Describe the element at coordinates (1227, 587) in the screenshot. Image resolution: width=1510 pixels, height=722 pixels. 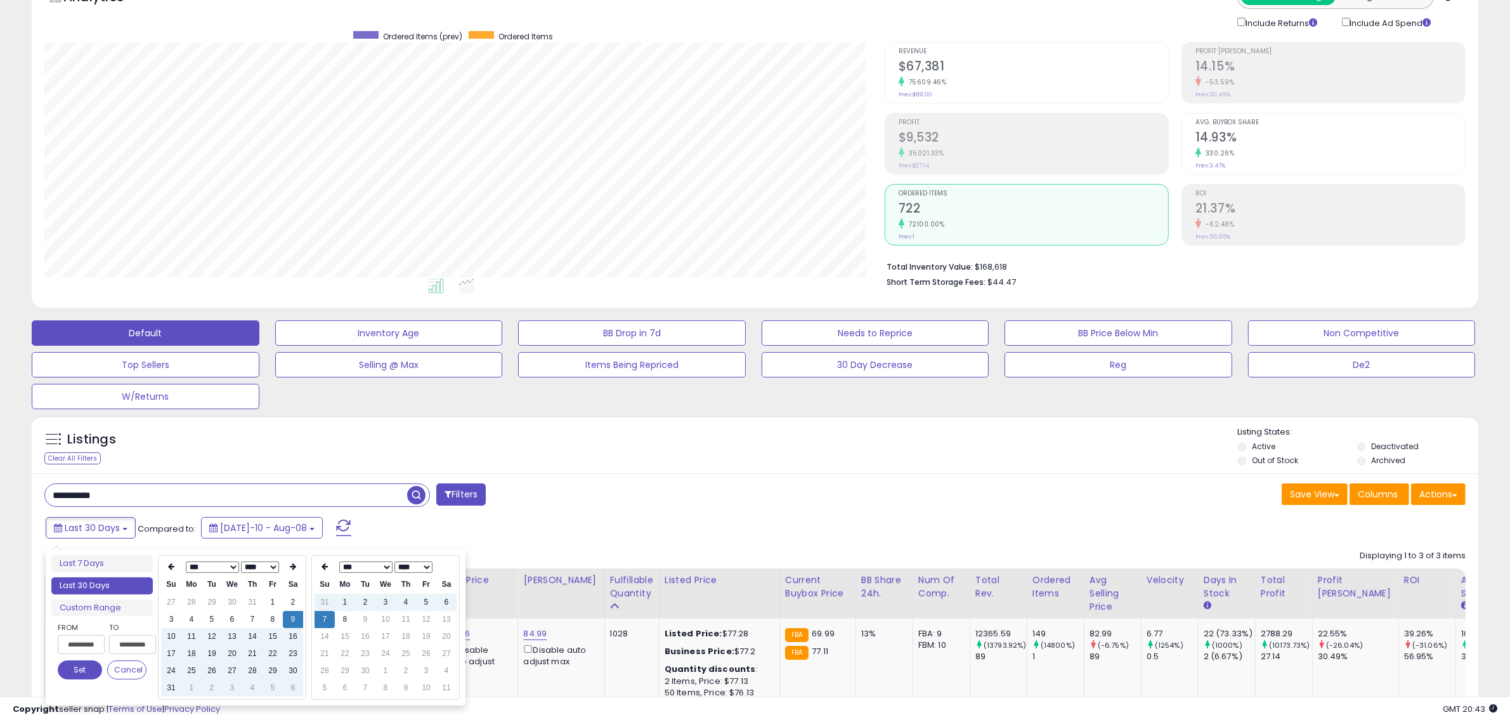
I see `div: Days In Stock` at that location.